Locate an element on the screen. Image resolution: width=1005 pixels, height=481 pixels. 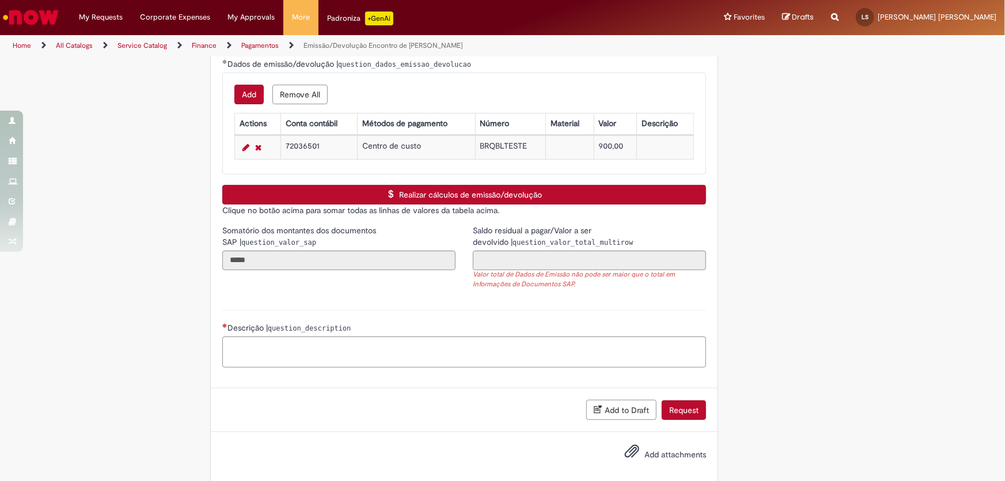
span: Add attachments is located at coordinates (675, 454).